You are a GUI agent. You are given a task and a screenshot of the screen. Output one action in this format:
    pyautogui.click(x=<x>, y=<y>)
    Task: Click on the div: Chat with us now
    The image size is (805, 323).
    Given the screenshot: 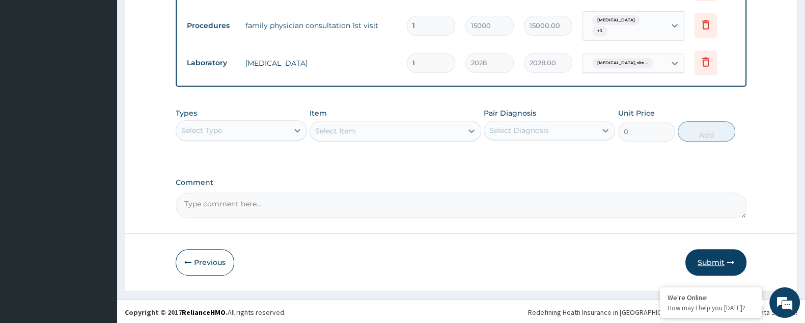 What is the action you would take?
    pyautogui.click(x=112, y=64)
    